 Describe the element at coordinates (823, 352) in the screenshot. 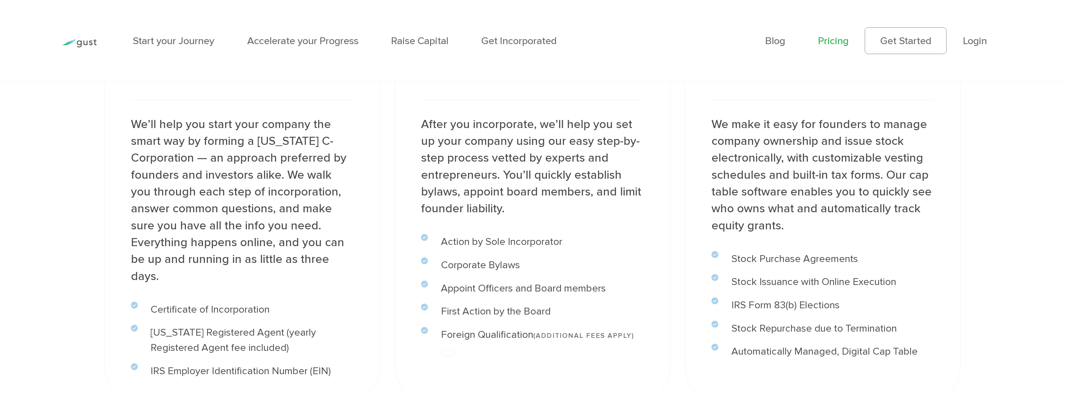

I see `li: Automatically Managed, Digital Cap Table` at that location.